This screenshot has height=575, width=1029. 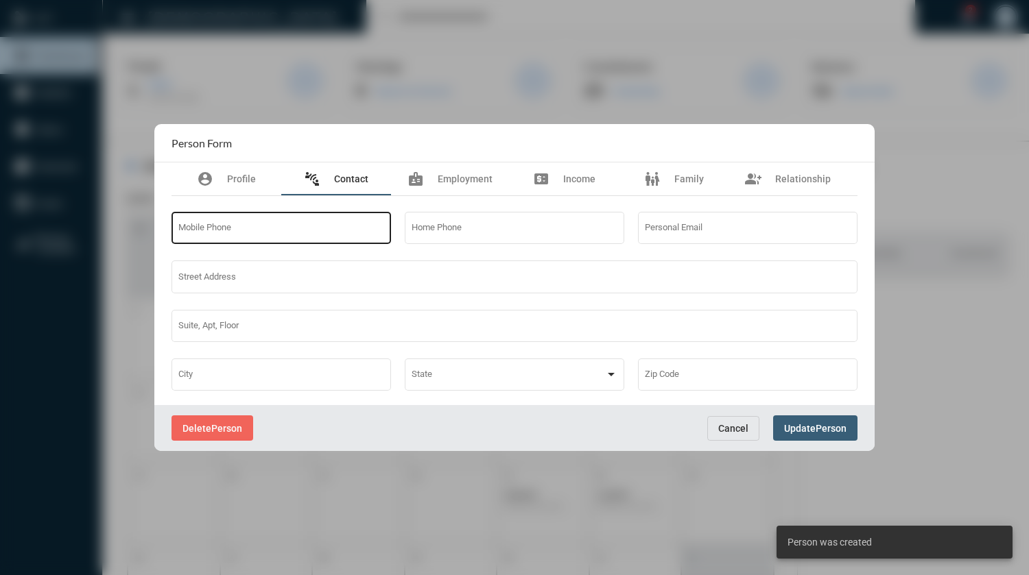 I want to click on mat-icon: family_restroom, so click(x=652, y=179).